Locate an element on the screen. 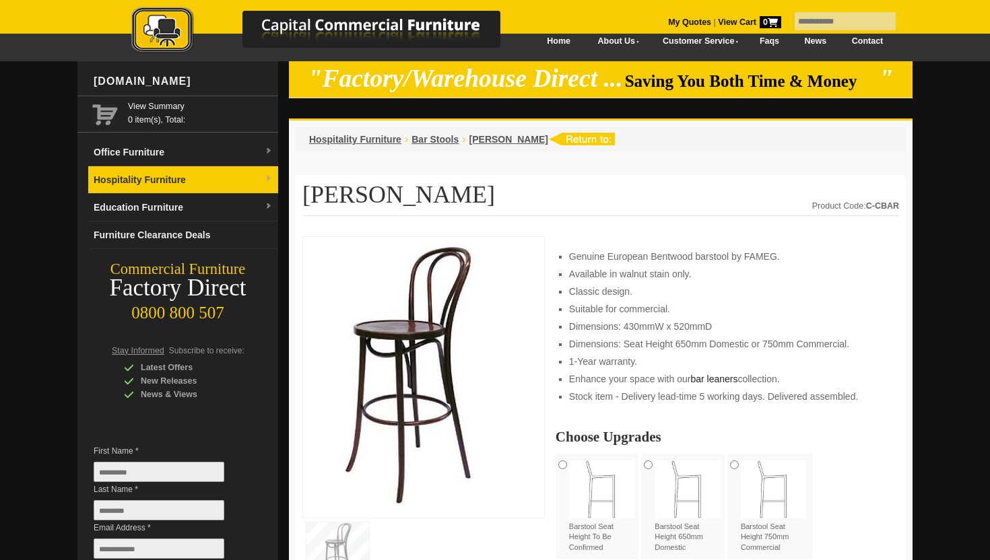 The height and width of the screenshot is (560, 990). strong: C-CBAR is located at coordinates (882, 206).